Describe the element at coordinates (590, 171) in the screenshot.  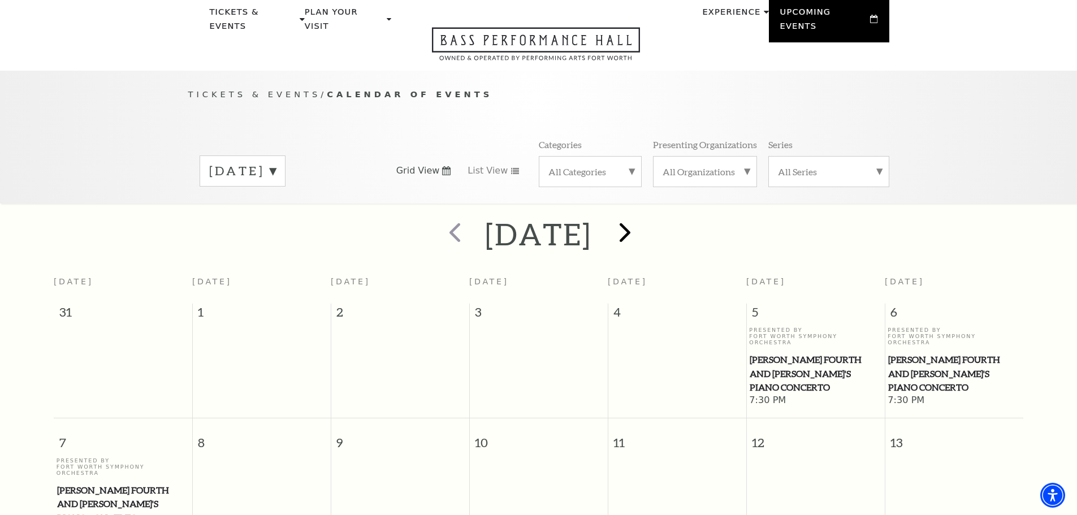
I see `label: All Categories` at that location.